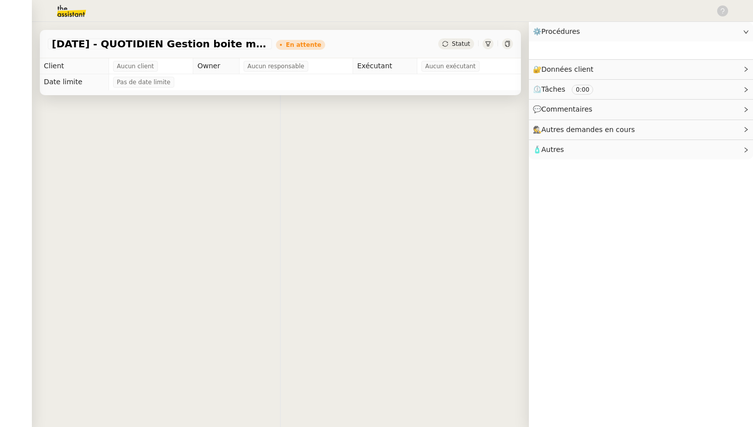 The image size is (753, 427). I want to click on div: 🕵️Autres demandes en cours, so click(641, 129).